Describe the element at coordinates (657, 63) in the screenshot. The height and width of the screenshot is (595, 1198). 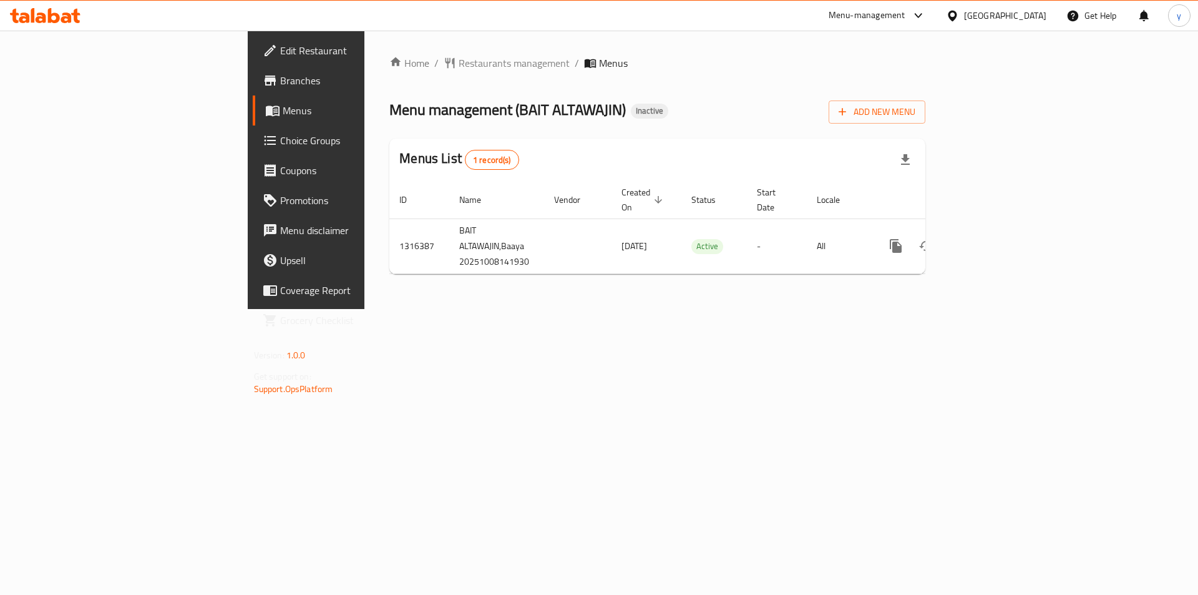
I see `nav: breadcrumb` at that location.